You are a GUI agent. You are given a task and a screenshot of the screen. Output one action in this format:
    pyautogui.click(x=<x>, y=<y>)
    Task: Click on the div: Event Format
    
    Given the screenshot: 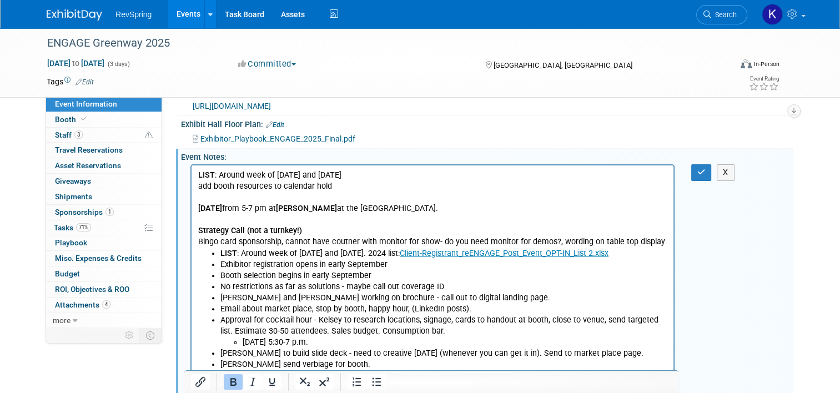 What is the action you would take?
    pyautogui.click(x=725, y=66)
    